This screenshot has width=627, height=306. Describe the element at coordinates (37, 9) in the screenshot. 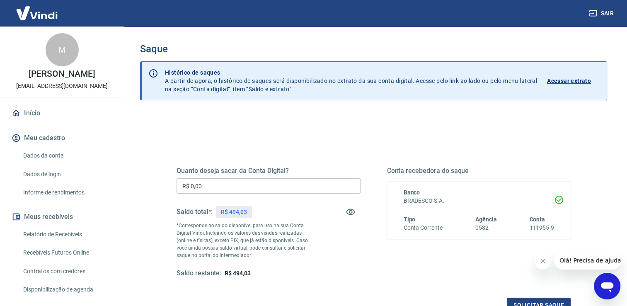

I see `span: Olá! Precisa de ajuda?` at that location.